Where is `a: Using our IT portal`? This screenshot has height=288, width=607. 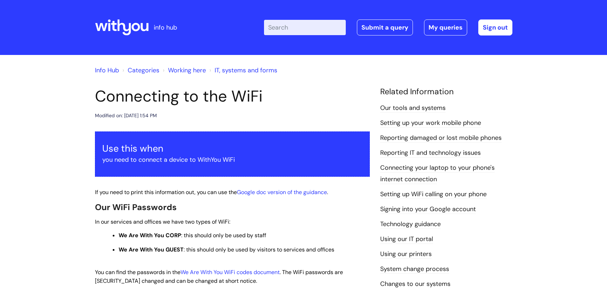
a: Using our IT portal is located at coordinates (406, 239).